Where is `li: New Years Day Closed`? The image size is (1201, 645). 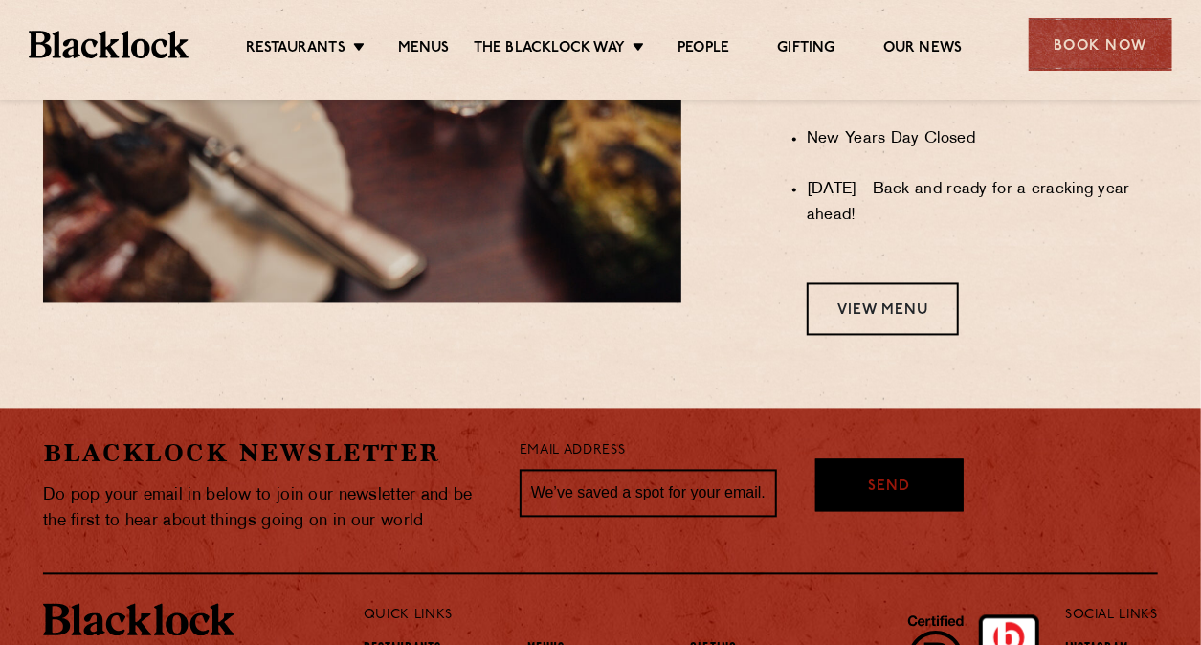
li: New Years Day Closed is located at coordinates (982, 140).